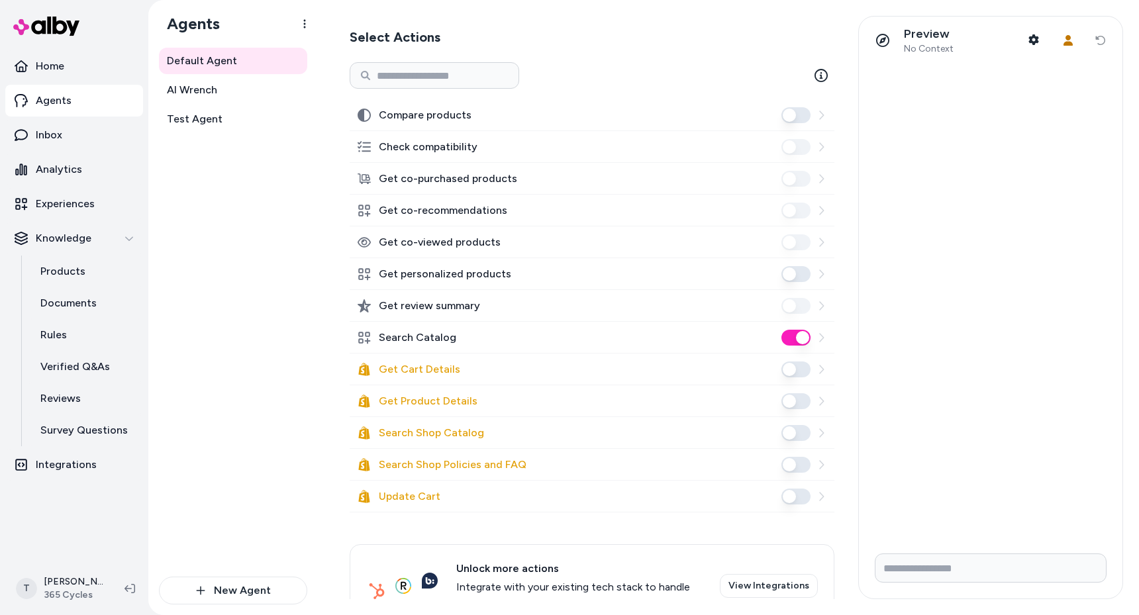  Describe the element at coordinates (85, 399) in the screenshot. I see `a: Reviews` at that location.